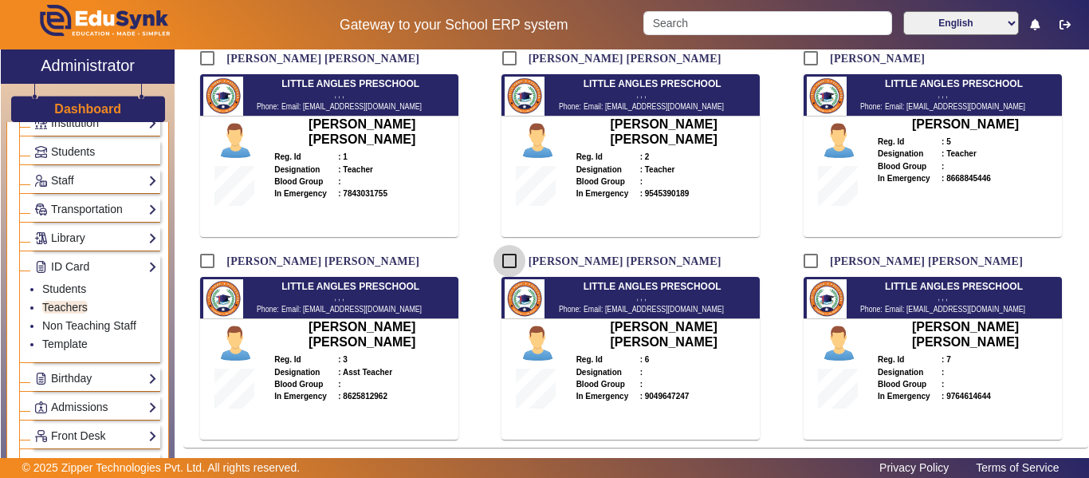 The image size is (1089, 478). Describe the element at coordinates (88, 65) in the screenshot. I see `h2: Administrator` at that location.